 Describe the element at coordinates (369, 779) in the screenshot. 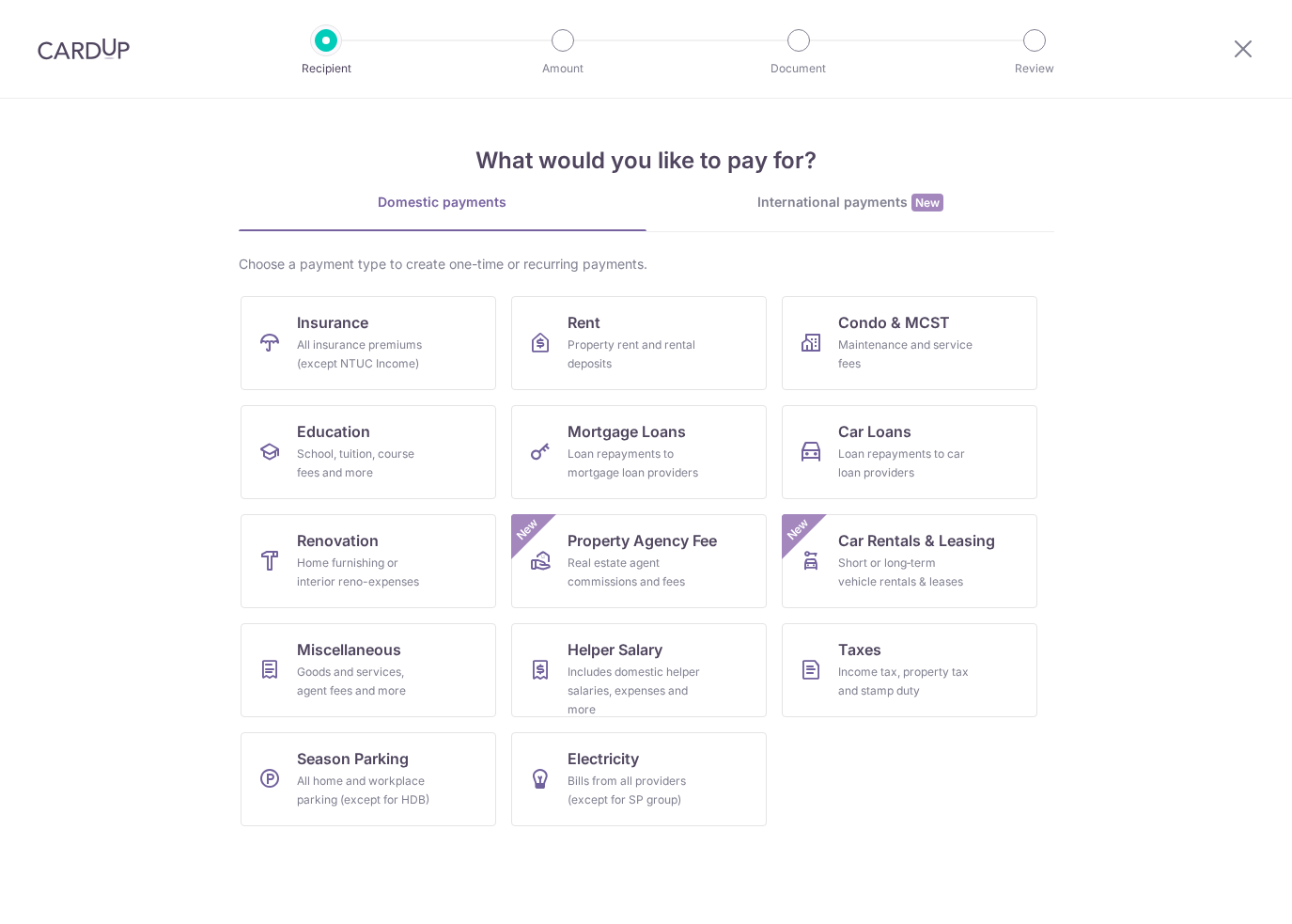

I see `a: Season ParkingAll home and workplace parking (except for HDB)` at that location.